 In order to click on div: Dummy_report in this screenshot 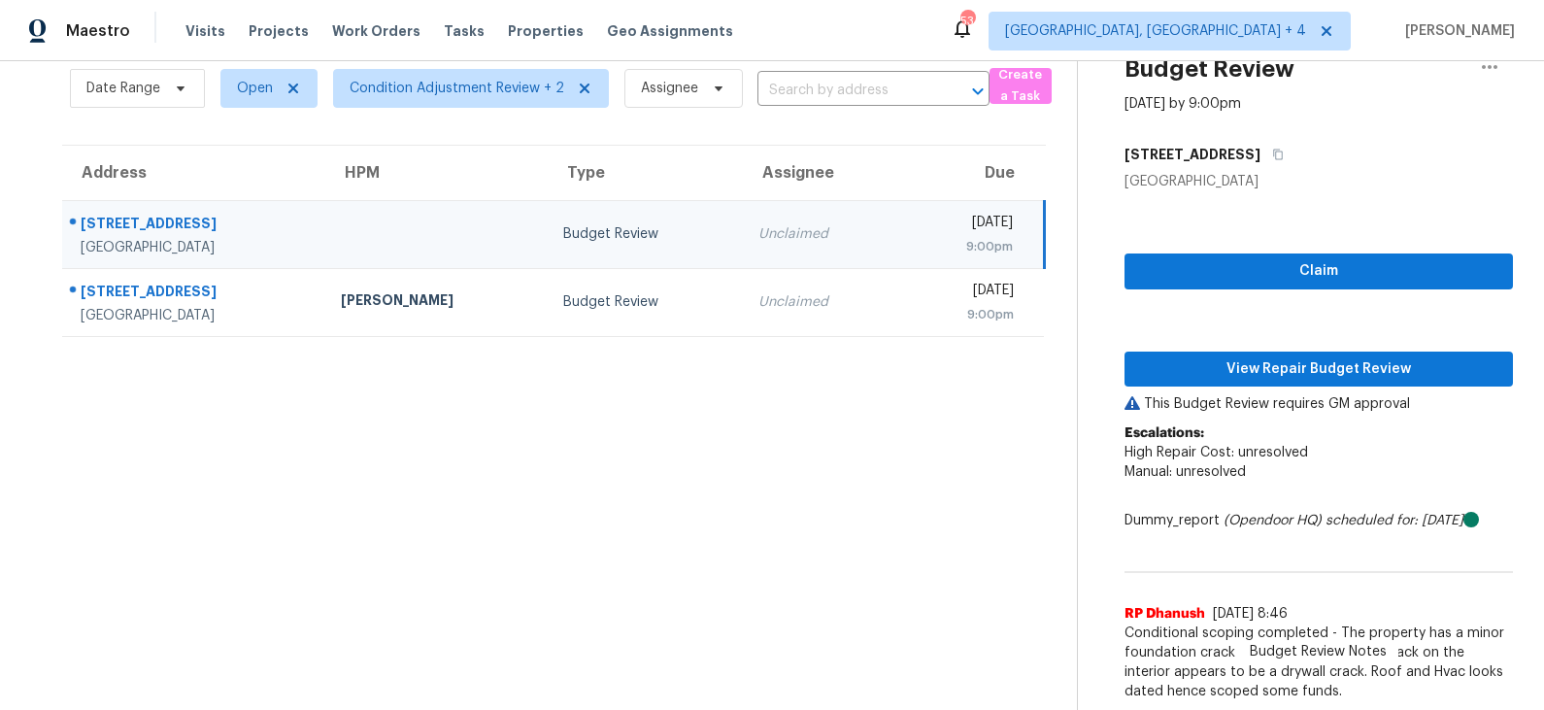, I will do `click(1319, 521)`.